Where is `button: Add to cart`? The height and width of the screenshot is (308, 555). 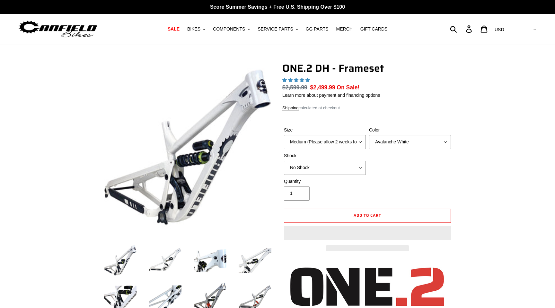 button: Add to cart is located at coordinates (367, 215).